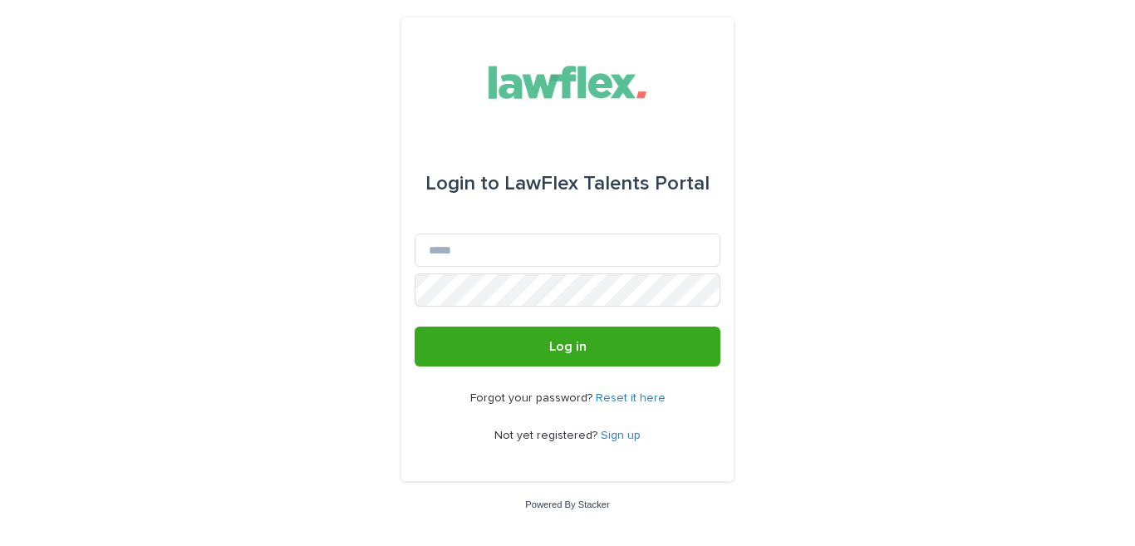 This screenshot has height=546, width=1135. Describe the element at coordinates (462, 184) in the screenshot. I see `span: Login to` at that location.